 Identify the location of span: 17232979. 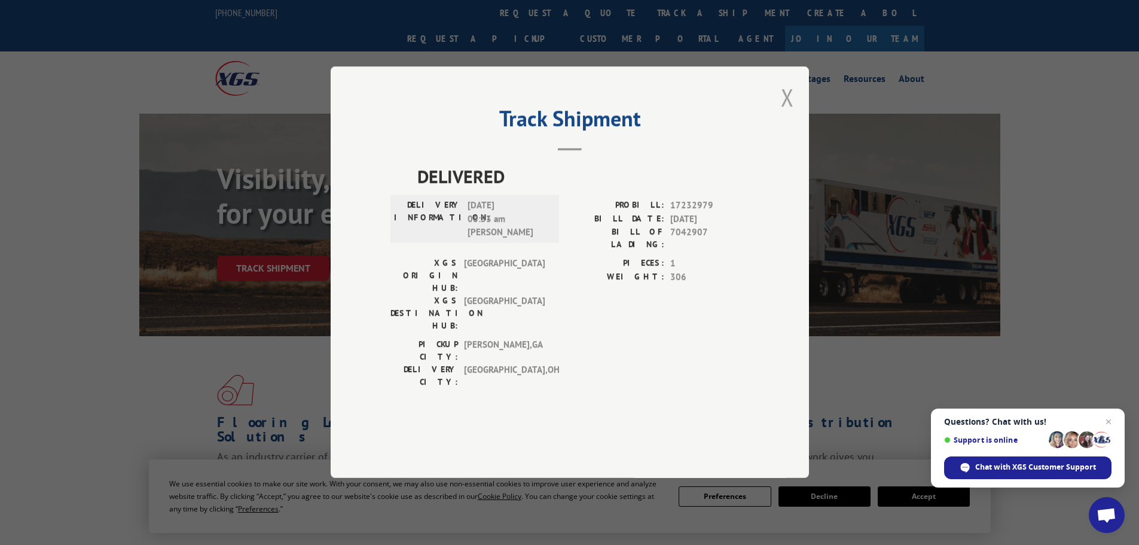
(710, 206).